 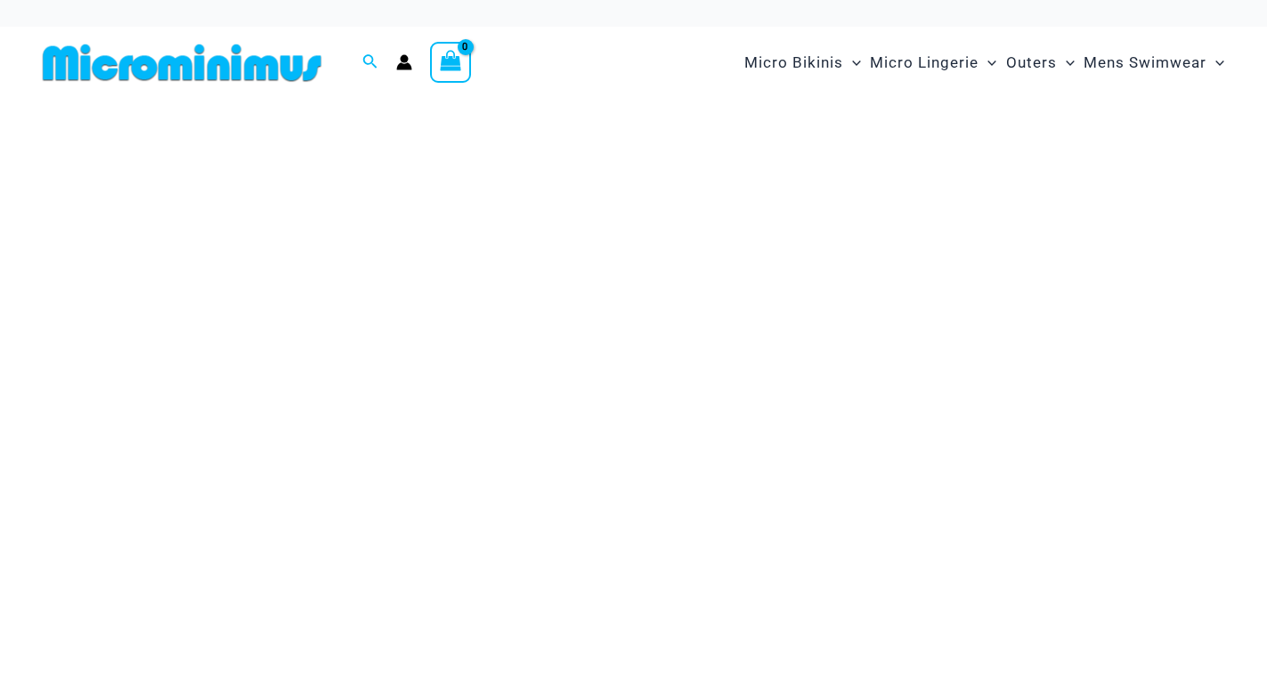 What do you see at coordinates (404, 62) in the screenshot?
I see `a: Account icon link` at bounding box center [404, 62].